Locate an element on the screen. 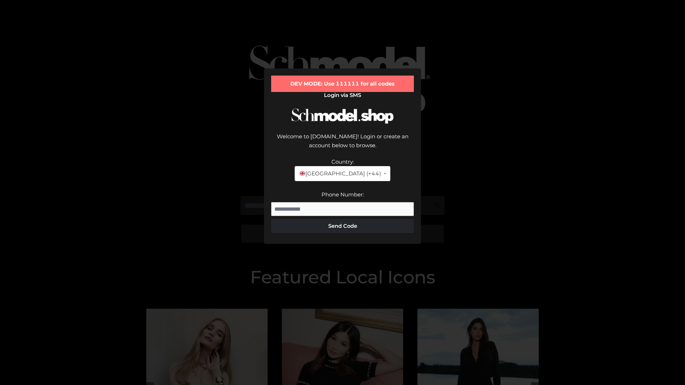 The width and height of the screenshot is (685, 385). img: Schmodel Logo is located at coordinates (342, 116).